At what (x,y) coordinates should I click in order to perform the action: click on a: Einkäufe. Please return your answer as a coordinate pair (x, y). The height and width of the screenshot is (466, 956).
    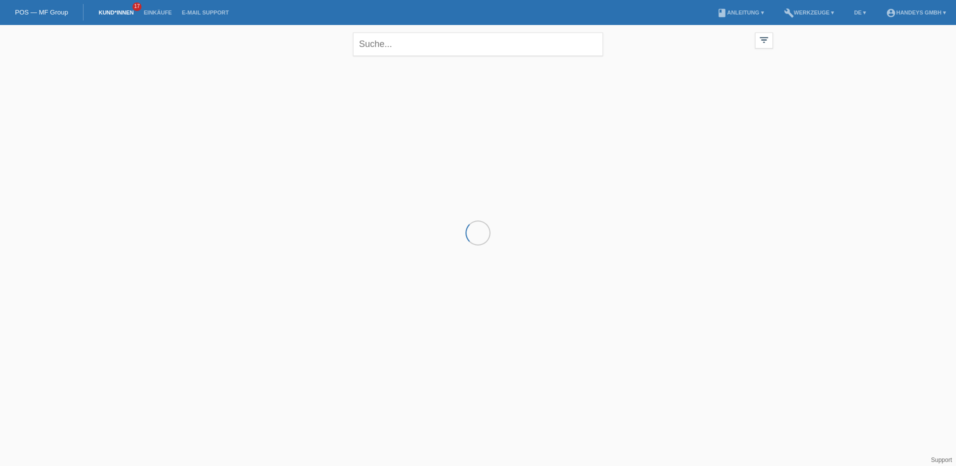
    Looking at the image, I should click on (157, 12).